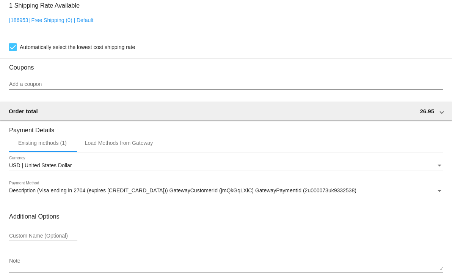 This screenshot has height=279, width=452. I want to click on span: Automatically select the lowest cost shipping rate, so click(77, 47).